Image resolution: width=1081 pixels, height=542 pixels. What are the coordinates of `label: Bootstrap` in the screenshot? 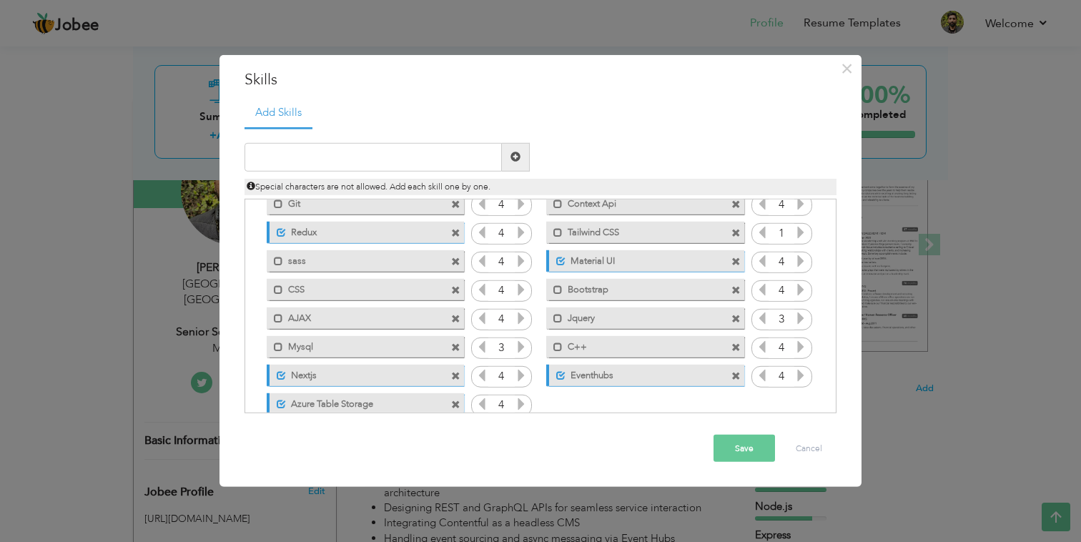 It's located at (635, 287).